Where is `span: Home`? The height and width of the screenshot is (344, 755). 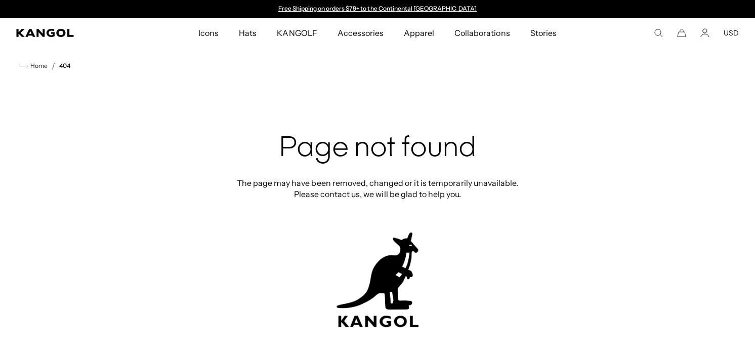 span: Home is located at coordinates (38, 66).